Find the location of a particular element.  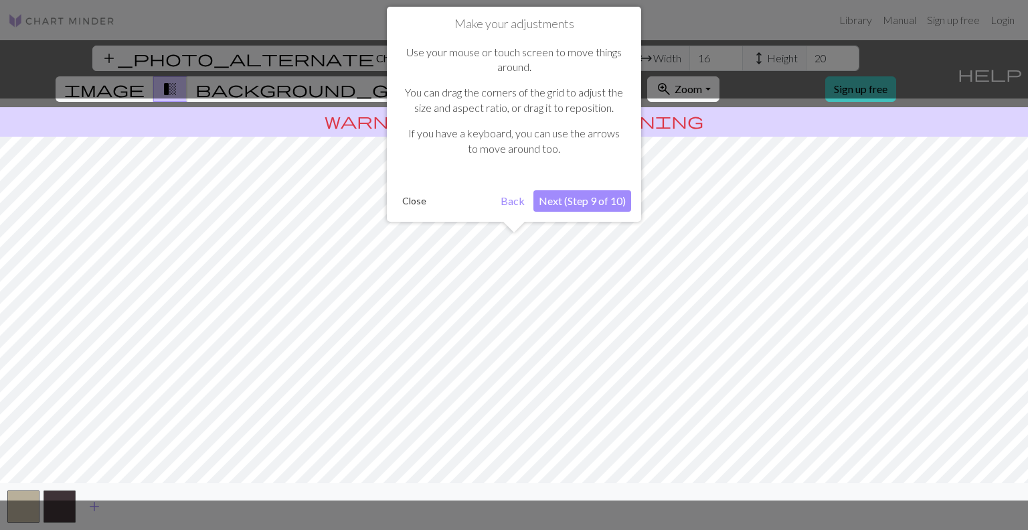

p: If you have a keyboard, you can use the arrows to move around too. is located at coordinates (514, 141).